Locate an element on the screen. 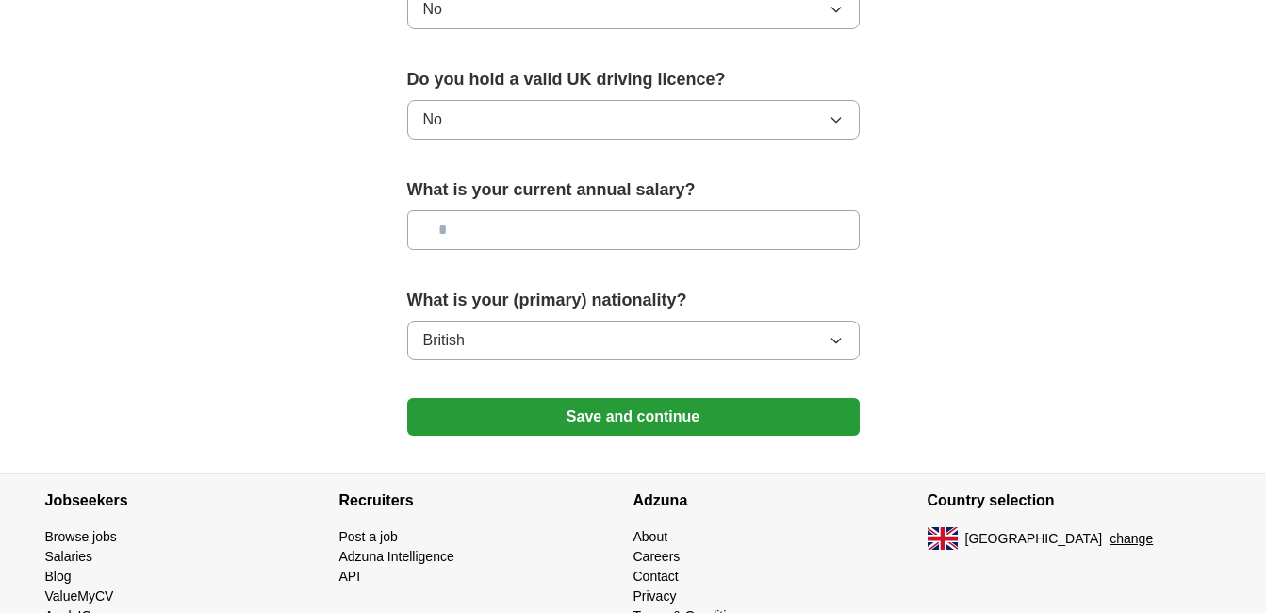 The height and width of the screenshot is (613, 1266). button: change is located at coordinates (1131, 538).